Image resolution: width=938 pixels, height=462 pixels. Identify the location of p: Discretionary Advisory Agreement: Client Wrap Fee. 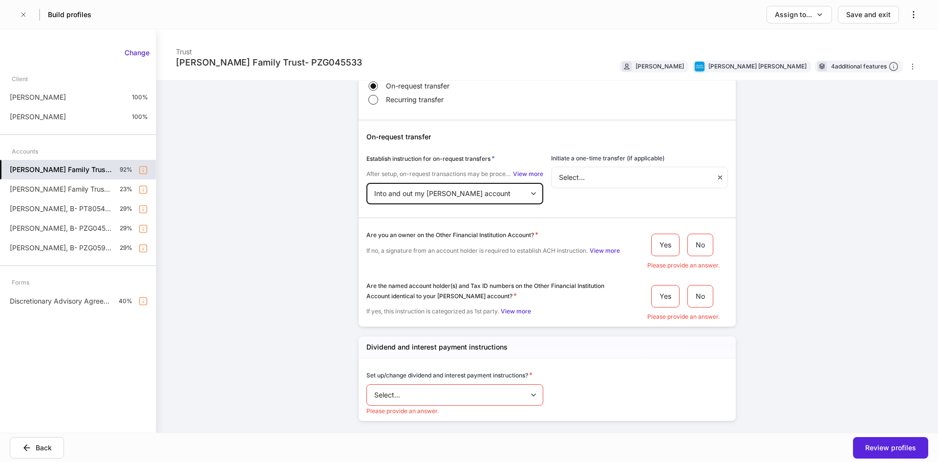
(60, 301).